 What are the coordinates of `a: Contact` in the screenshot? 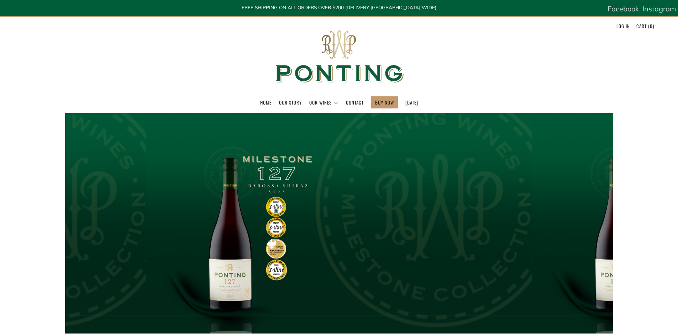 It's located at (355, 103).